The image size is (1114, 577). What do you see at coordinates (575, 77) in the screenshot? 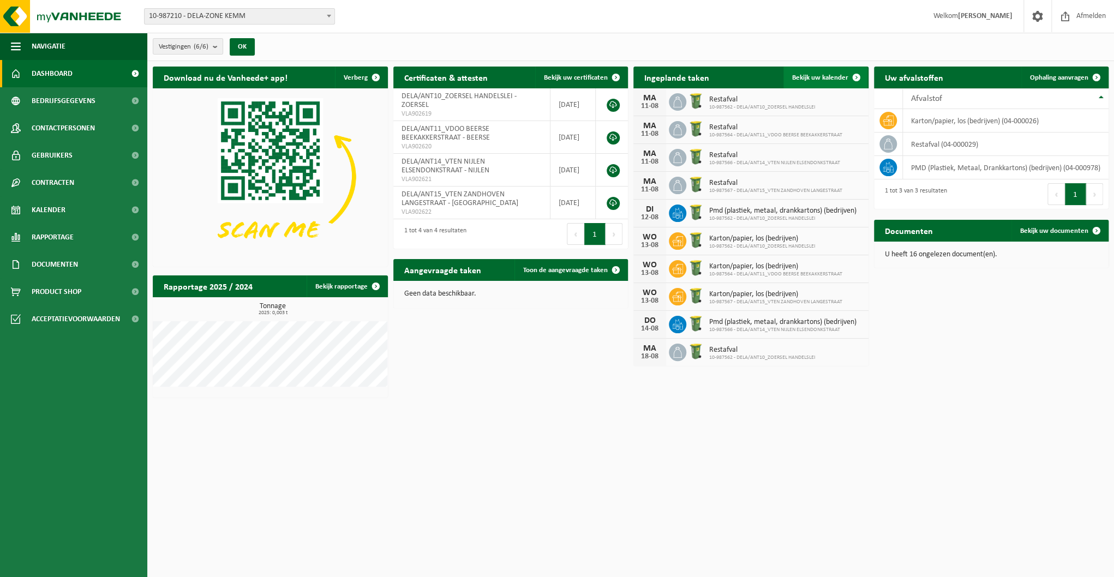
I see `span: Bekijk uw certificaten` at bounding box center [575, 77].